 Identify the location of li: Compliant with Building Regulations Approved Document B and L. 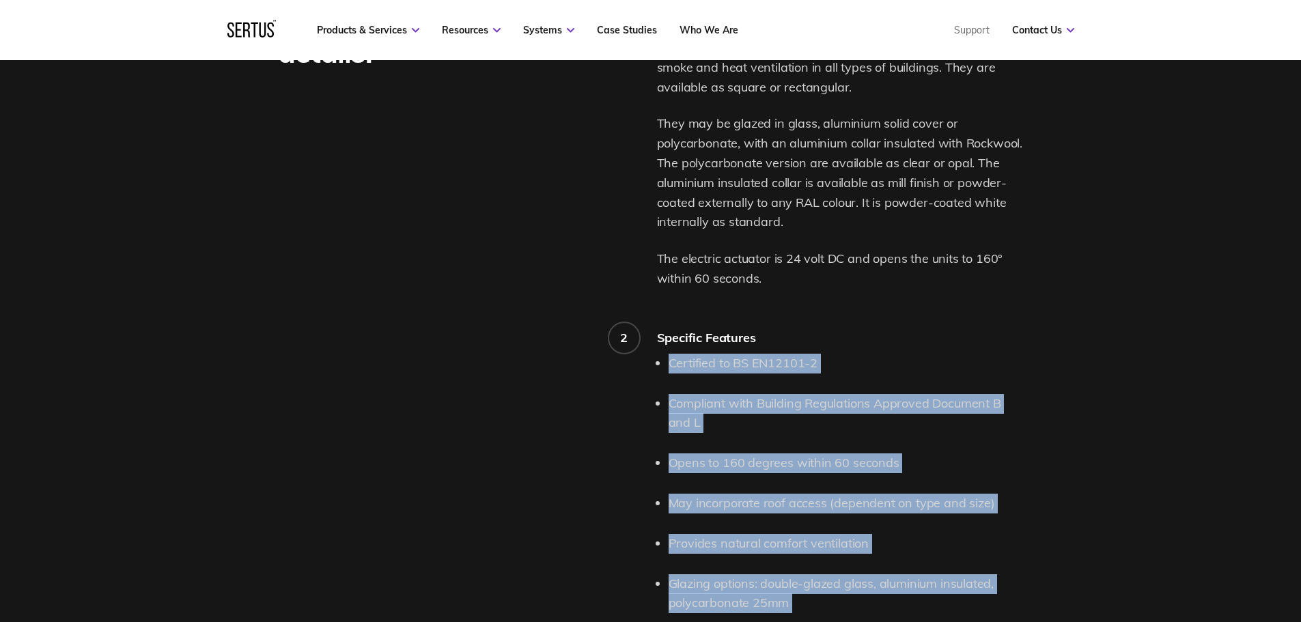
(846, 414).